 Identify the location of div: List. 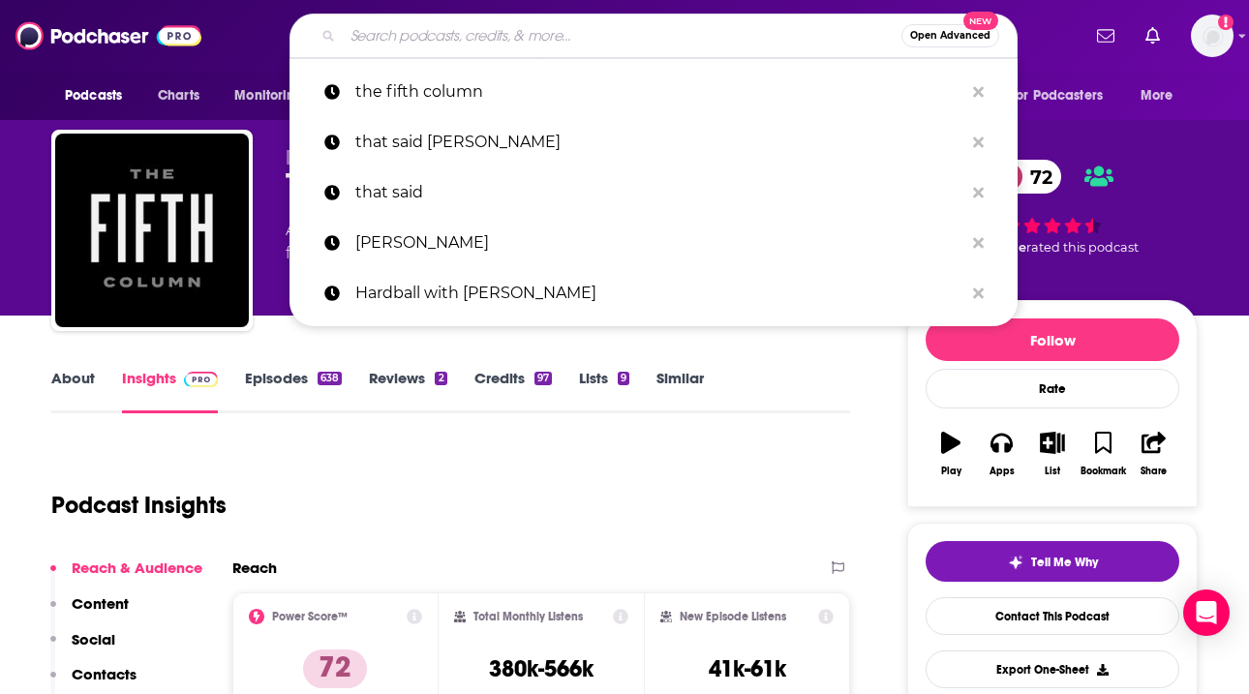
(1052, 472).